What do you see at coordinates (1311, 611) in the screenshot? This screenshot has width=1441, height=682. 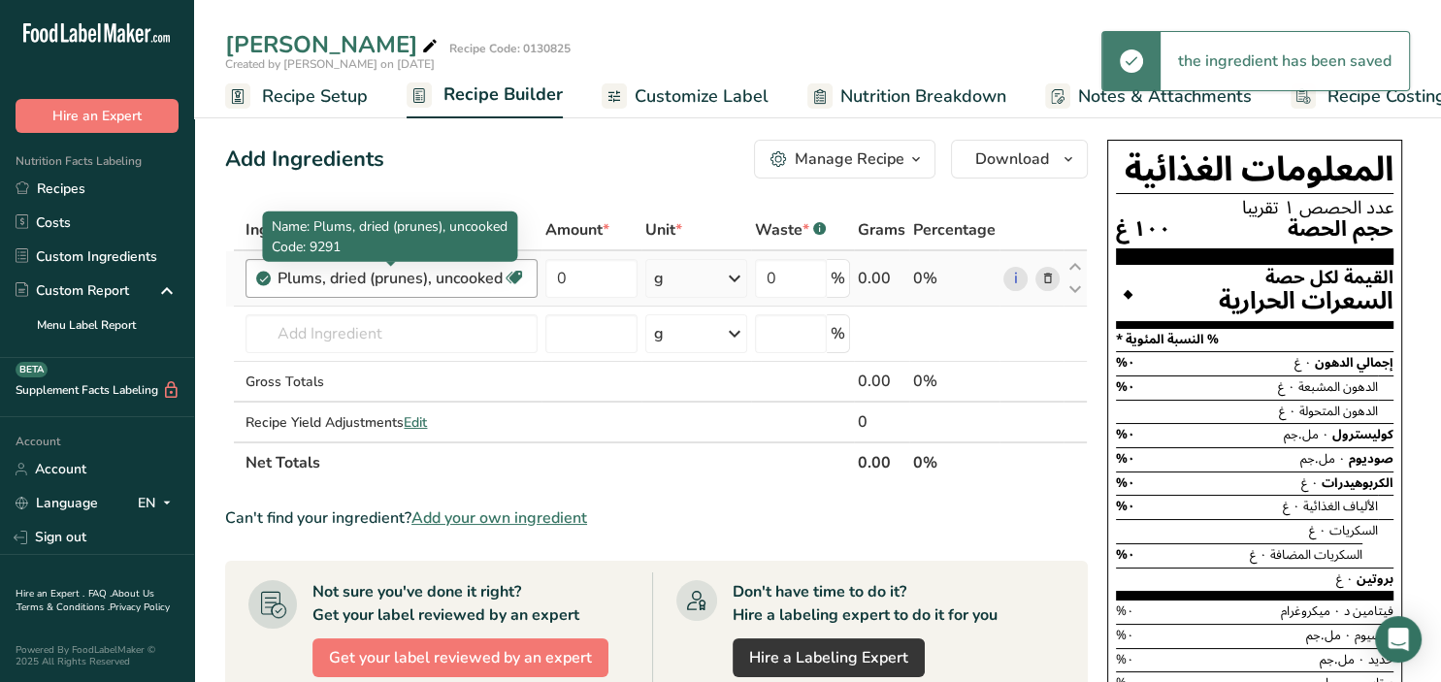 I see `span: ٠ ميكروغرام` at bounding box center [1311, 611].